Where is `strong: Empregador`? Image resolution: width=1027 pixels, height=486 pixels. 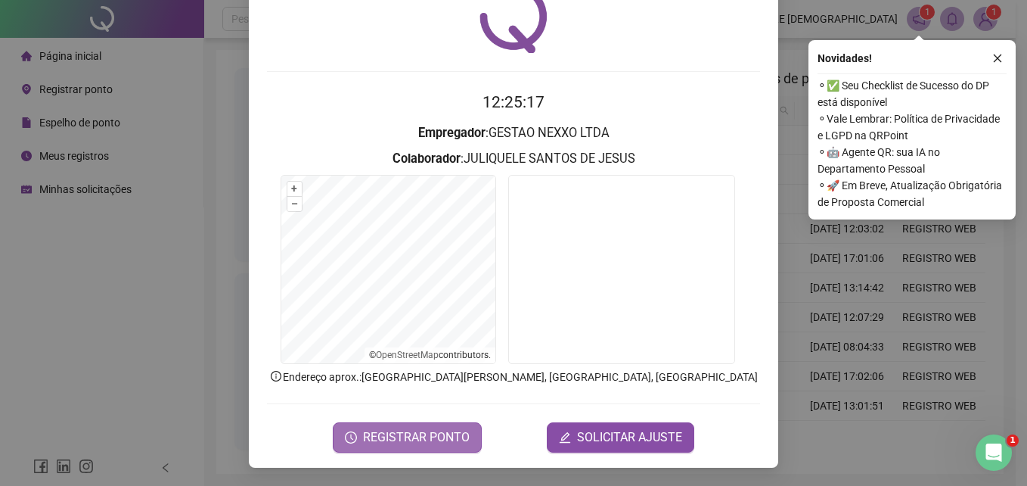 strong: Empregador is located at coordinates (452, 132).